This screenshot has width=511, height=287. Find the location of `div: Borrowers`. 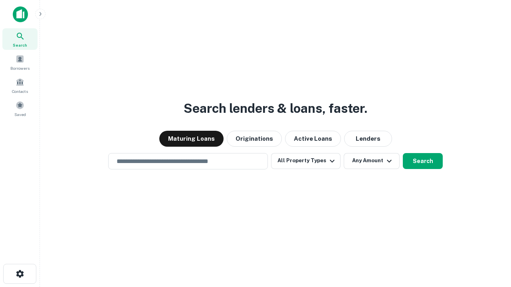

div: Borrowers is located at coordinates (20, 62).